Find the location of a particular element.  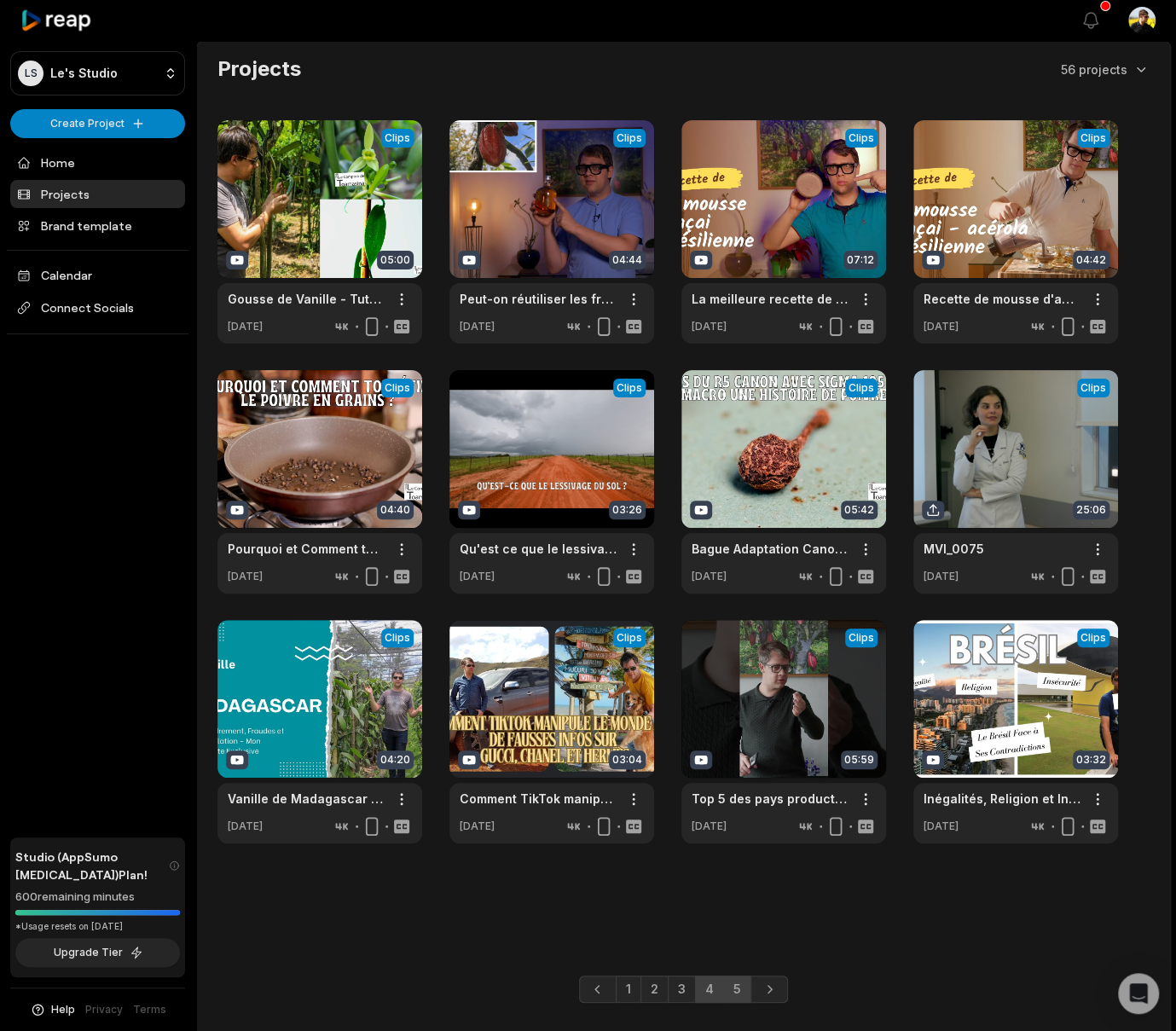

a: MVI_0075 is located at coordinates (953, 548).